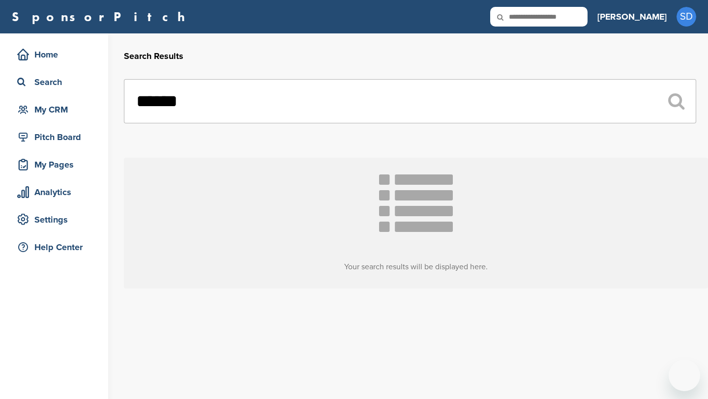 This screenshot has height=399, width=708. Describe the element at coordinates (54, 137) in the screenshot. I see `a: Pitch Board` at that location.